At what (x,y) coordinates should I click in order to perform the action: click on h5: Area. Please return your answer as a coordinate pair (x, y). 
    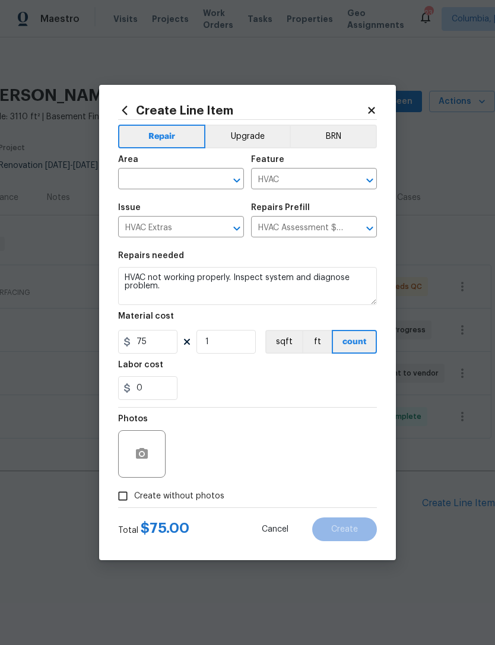
    Looking at the image, I should click on (128, 160).